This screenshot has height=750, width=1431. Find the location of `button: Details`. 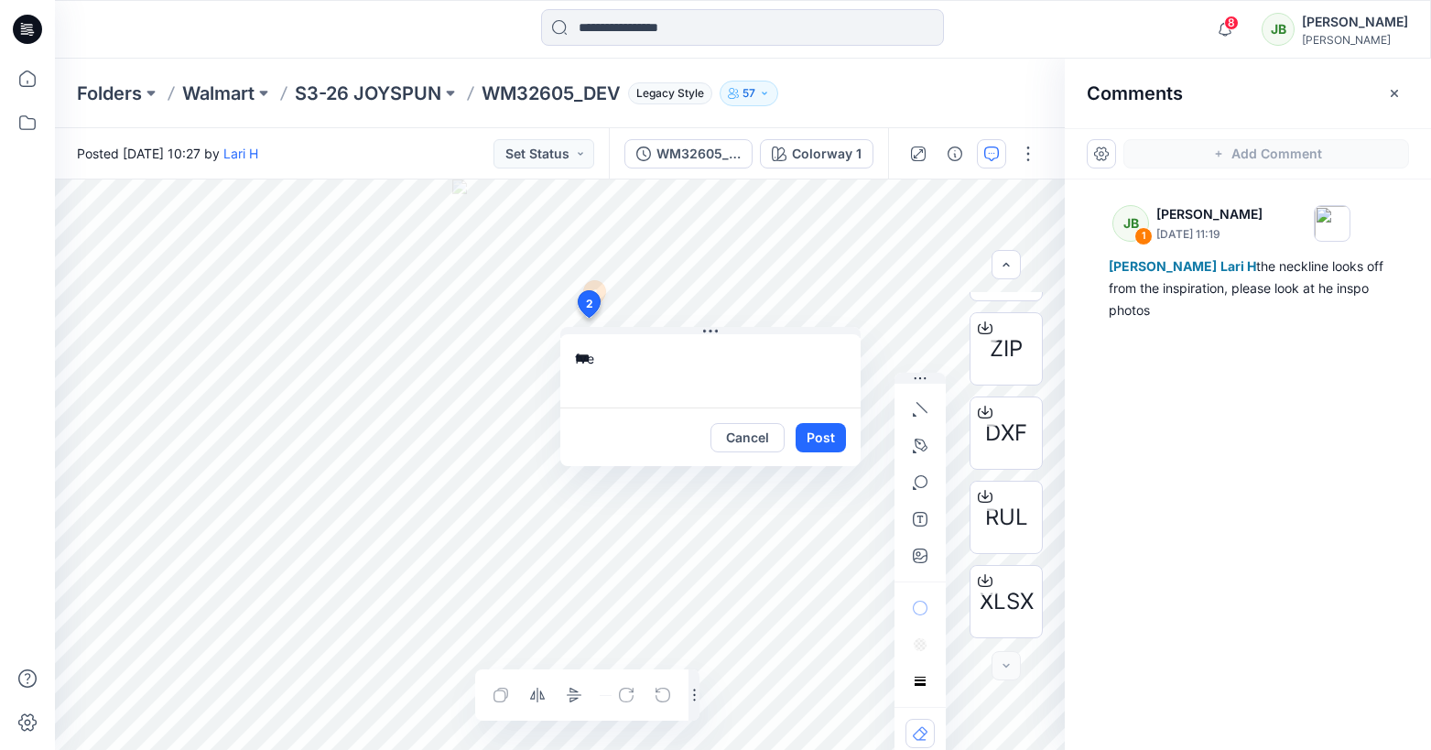

button: Details is located at coordinates (955, 154).